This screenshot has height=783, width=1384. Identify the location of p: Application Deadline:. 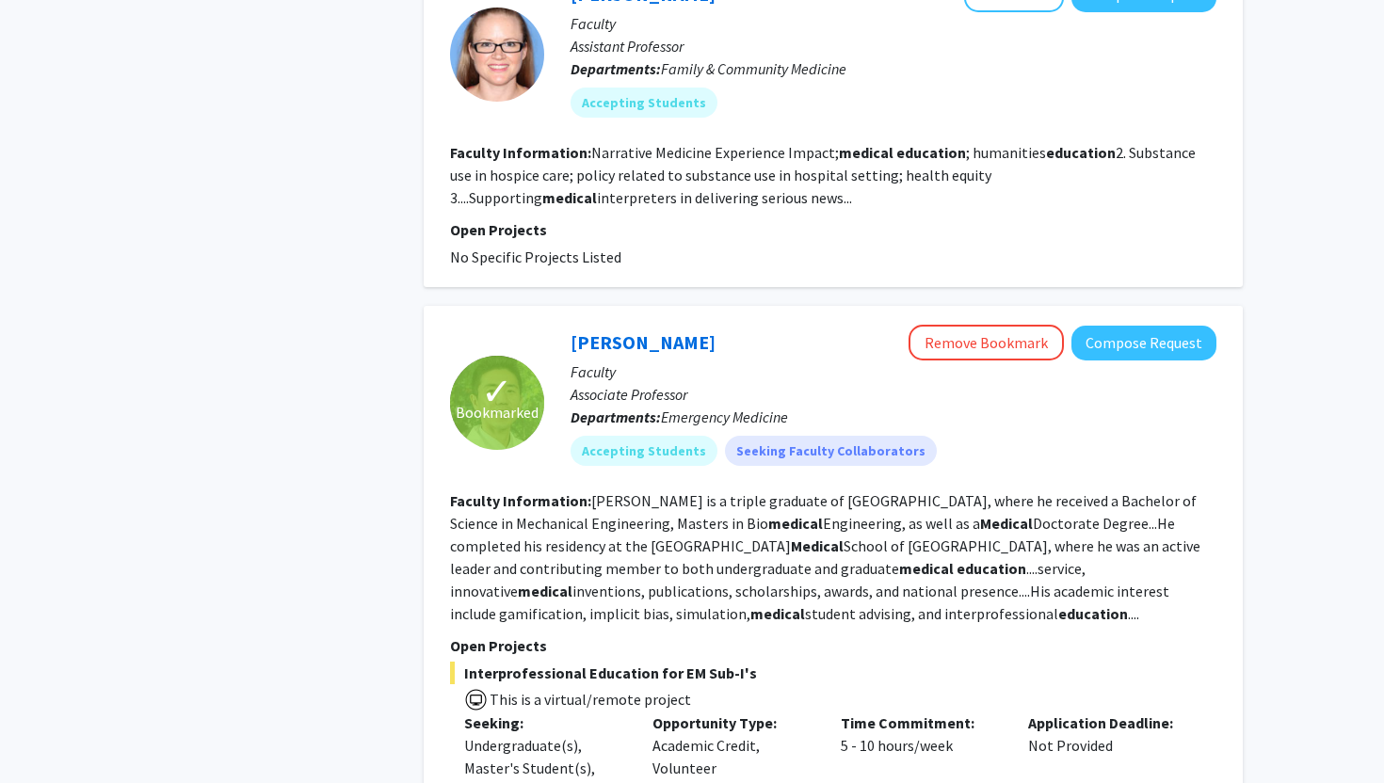
(1108, 723).